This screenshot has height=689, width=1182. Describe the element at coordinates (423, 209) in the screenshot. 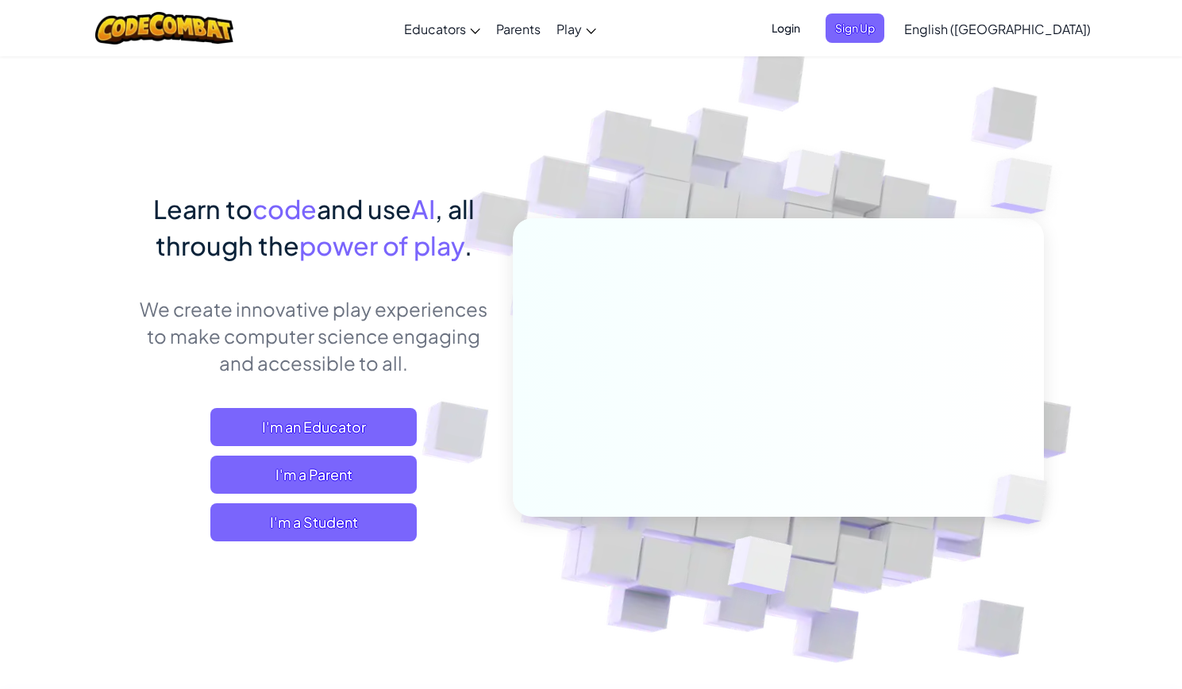

I see `span: AI` at that location.